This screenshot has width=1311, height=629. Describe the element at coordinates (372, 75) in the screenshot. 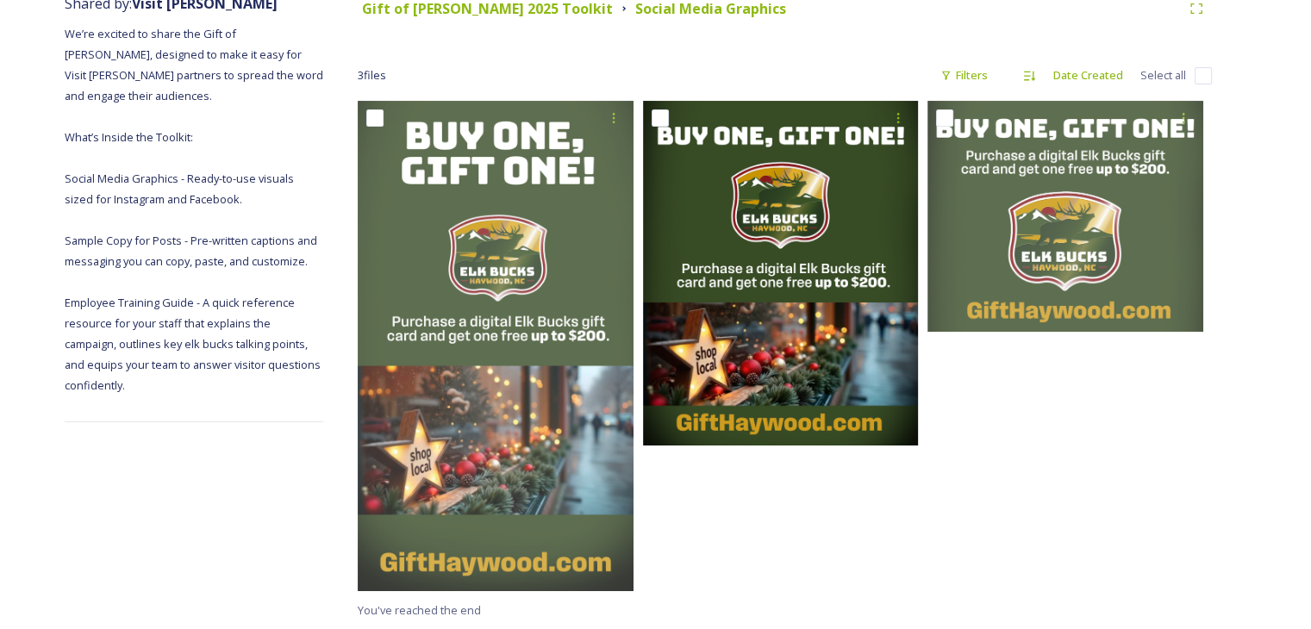

I see `span: 3 file s` at that location.